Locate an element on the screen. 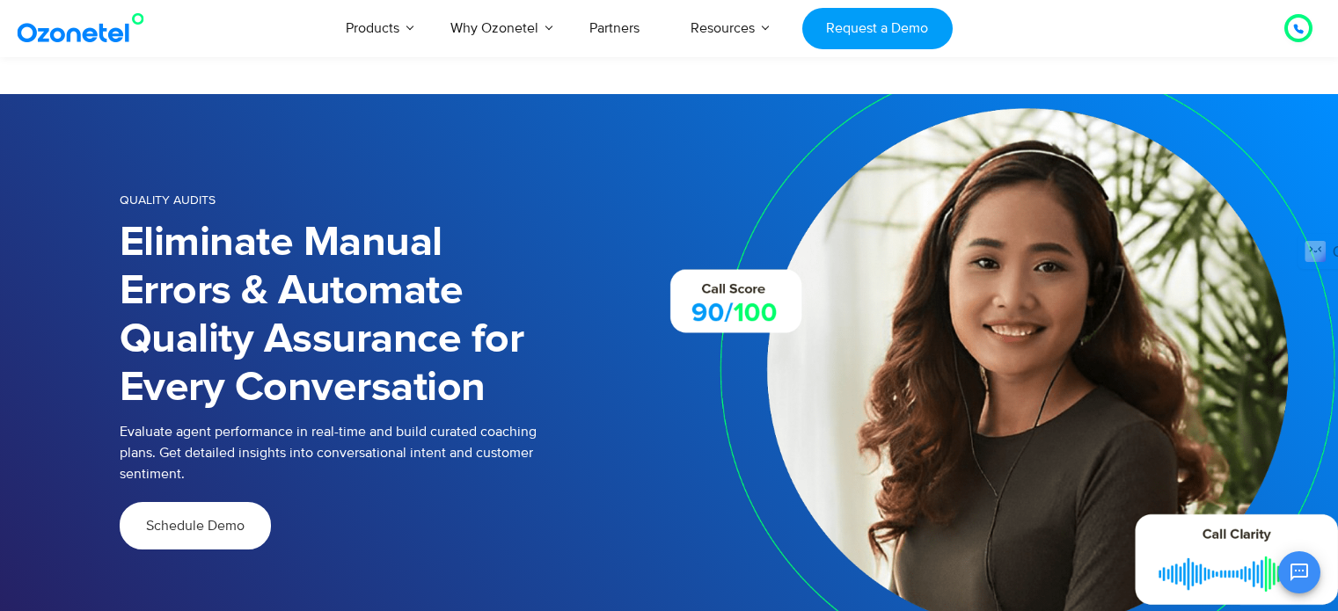 This screenshot has height=611, width=1338. a: Schedule Demo is located at coordinates (195, 526).